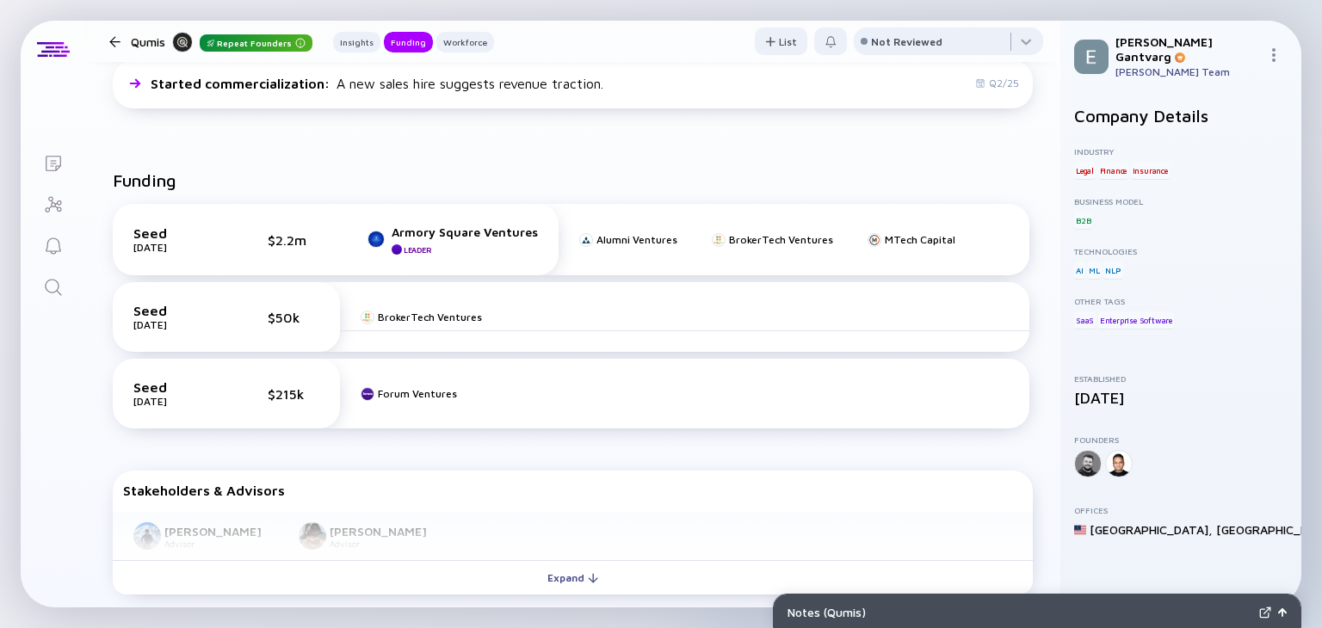  What do you see at coordinates (1085, 170) in the screenshot?
I see `div: Legal` at bounding box center [1085, 170].